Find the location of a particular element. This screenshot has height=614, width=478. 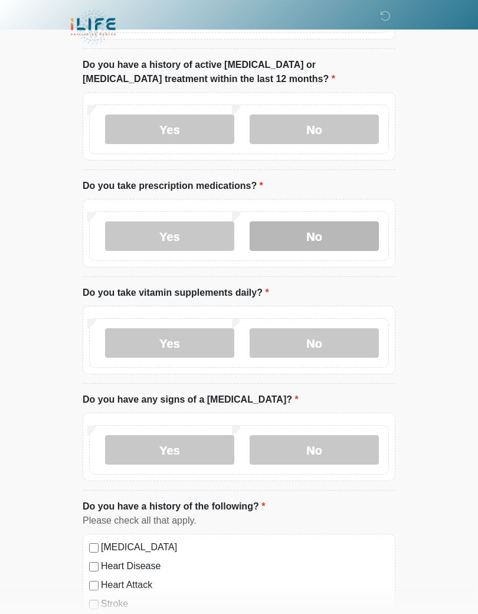

label: Do you take vitamin supplements daily? is located at coordinates (176, 293).